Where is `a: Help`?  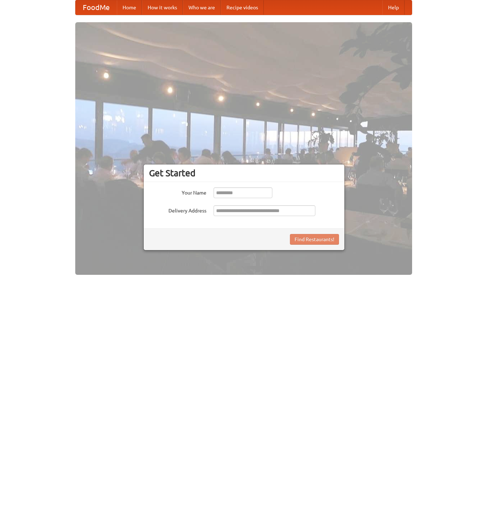 a: Help is located at coordinates (394, 8).